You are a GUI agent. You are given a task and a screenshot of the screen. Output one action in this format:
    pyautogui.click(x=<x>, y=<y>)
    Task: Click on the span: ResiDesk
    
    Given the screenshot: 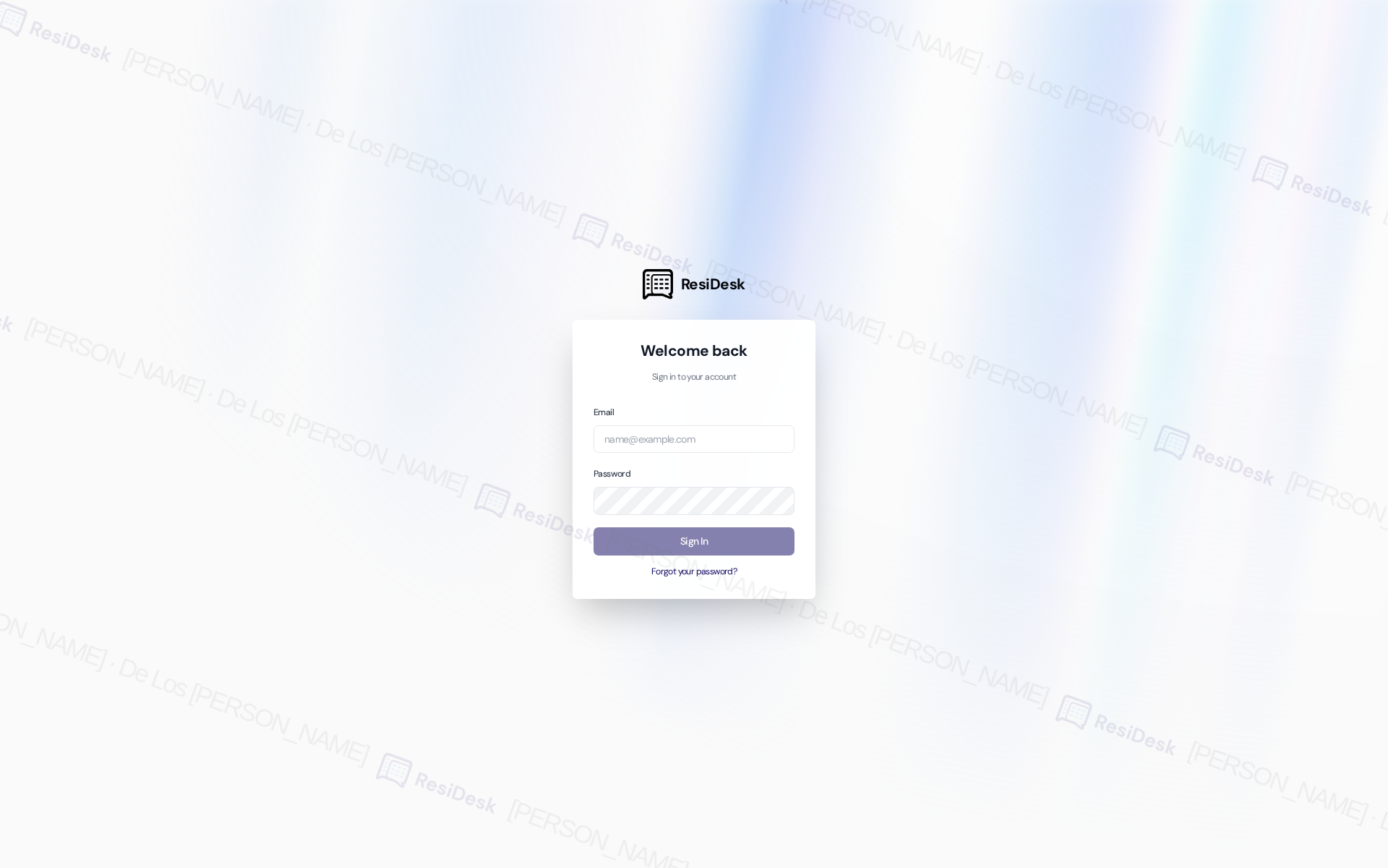 What is the action you would take?
    pyautogui.click(x=713, y=285)
    